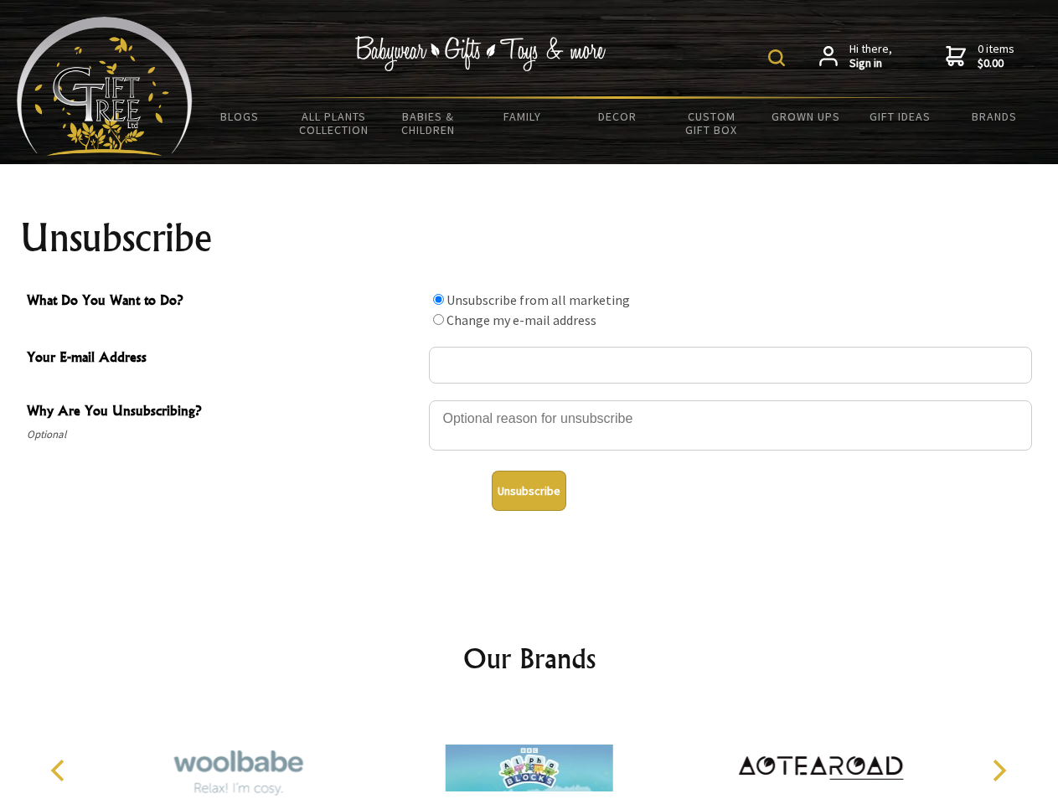 The image size is (1058, 804). Describe the element at coordinates (980, 56) in the screenshot. I see `a: 0 items$0.00` at that location.